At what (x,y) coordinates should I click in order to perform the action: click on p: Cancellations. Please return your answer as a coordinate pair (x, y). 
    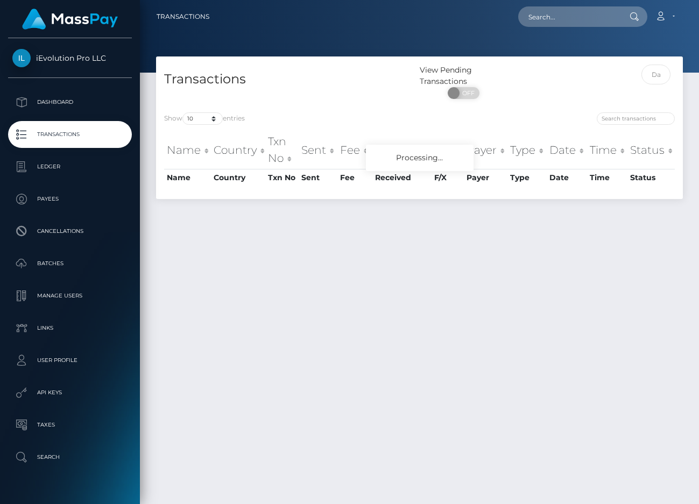
    Looking at the image, I should click on (70, 231).